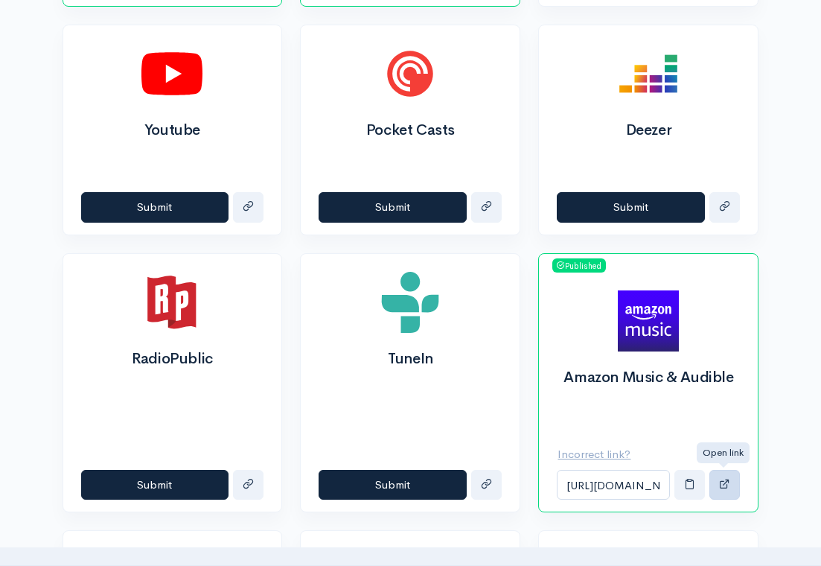 Image resolution: width=821 pixels, height=566 pixels. What do you see at coordinates (649, 130) in the screenshot?
I see `h2: Deezer` at bounding box center [649, 130].